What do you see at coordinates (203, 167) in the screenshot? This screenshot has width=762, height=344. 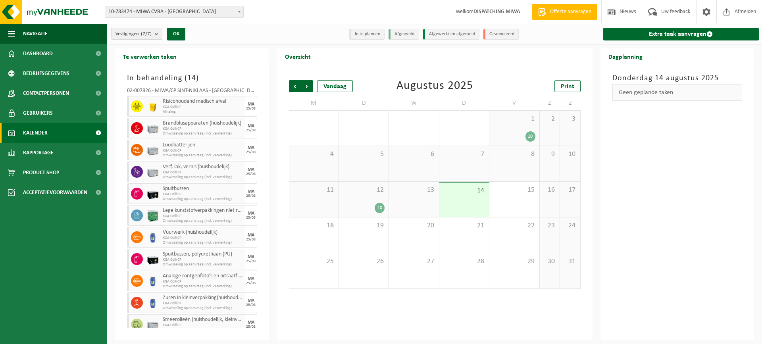 I see `span: Verf, lak, vernis (huishoudelijk)` at bounding box center [203, 167].